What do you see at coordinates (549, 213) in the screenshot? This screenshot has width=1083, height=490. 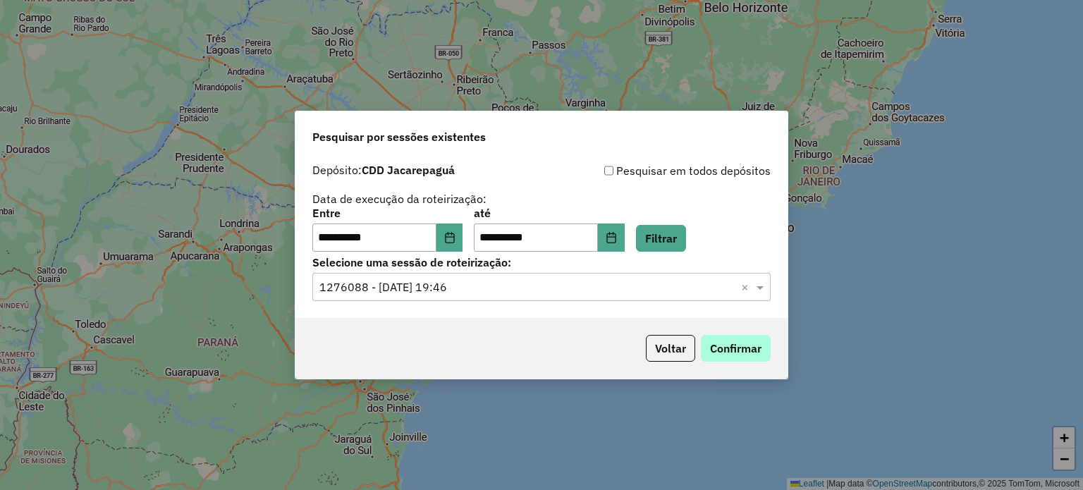 I see `label: até` at bounding box center [549, 213].